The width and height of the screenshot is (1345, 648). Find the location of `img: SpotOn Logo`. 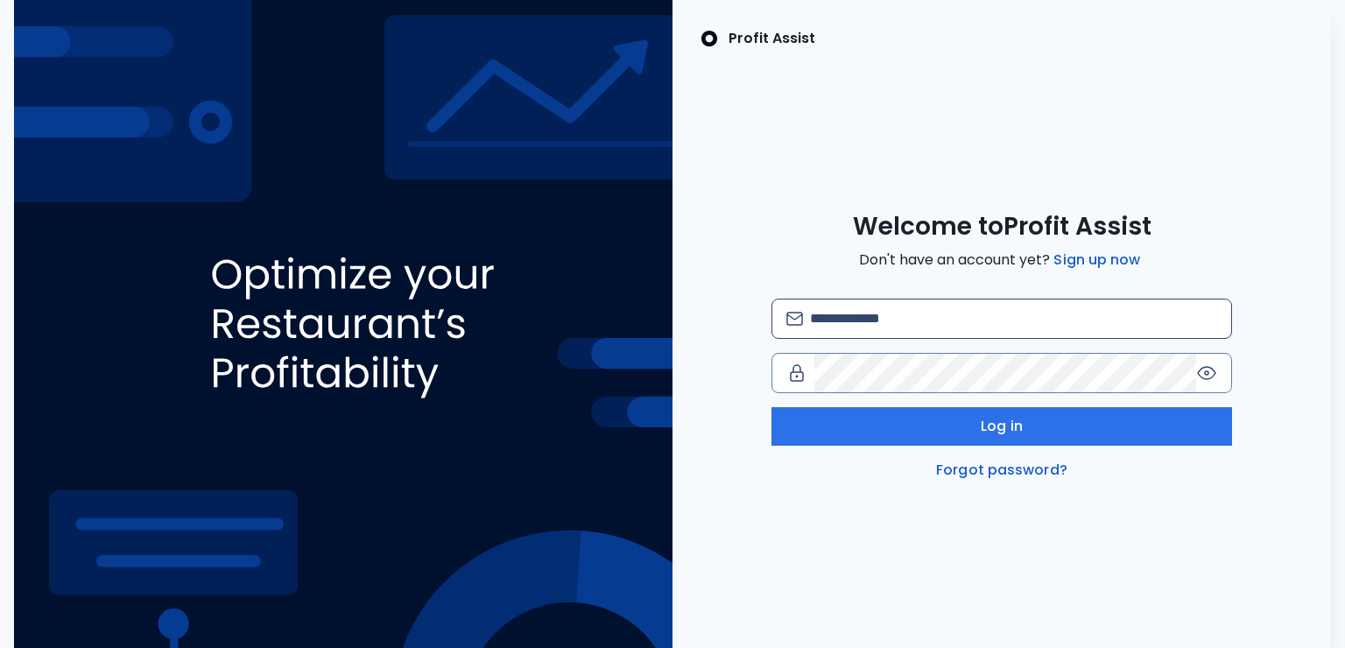

img: SpotOn Logo is located at coordinates (709, 39).